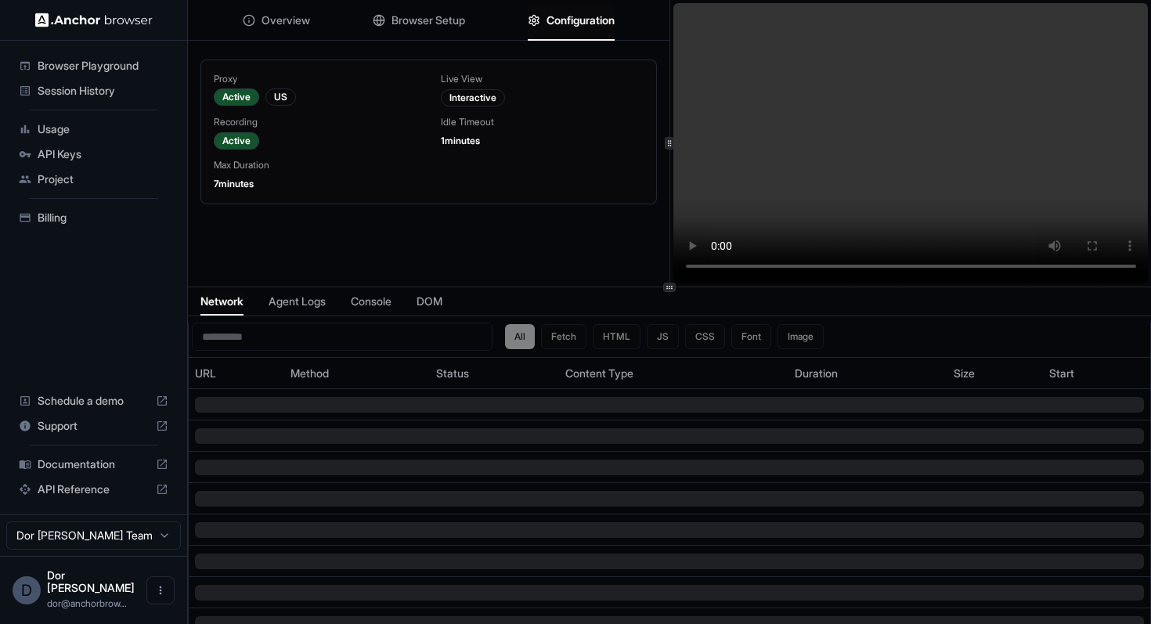 The height and width of the screenshot is (624, 1151). I want to click on div: Documentation, so click(93, 464).